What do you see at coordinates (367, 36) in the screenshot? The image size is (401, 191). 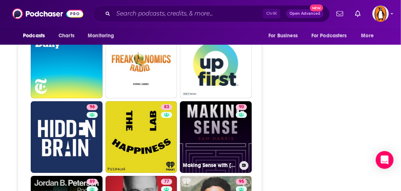 I see `span: More` at bounding box center [367, 36].